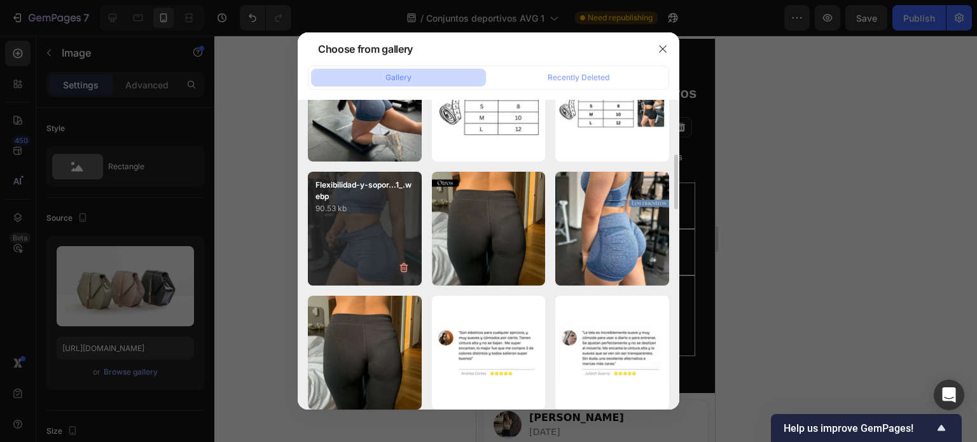  I want to click on div: Open Intercom Messenger, so click(949, 395).